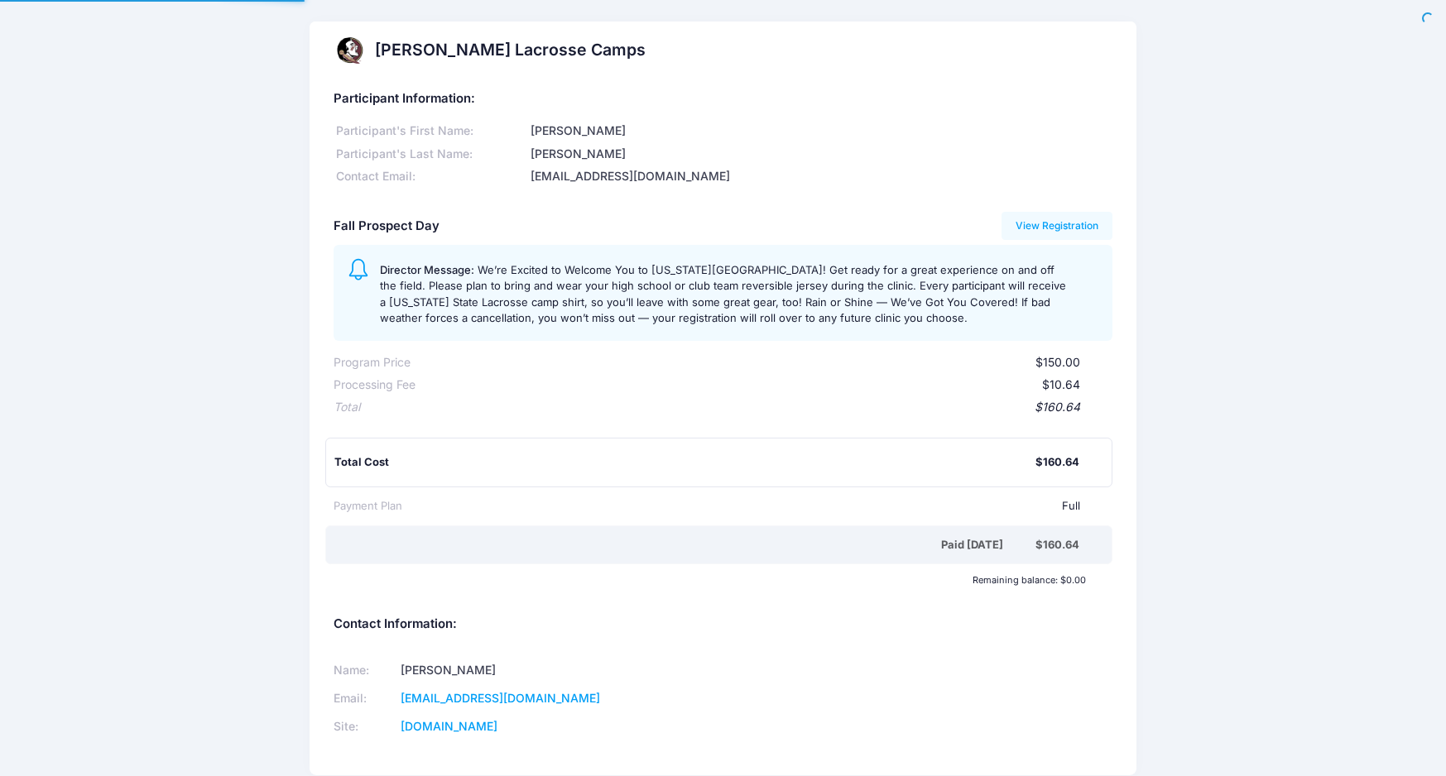  Describe the element at coordinates (430, 131) in the screenshot. I see `div: Participant's First Name:` at that location.